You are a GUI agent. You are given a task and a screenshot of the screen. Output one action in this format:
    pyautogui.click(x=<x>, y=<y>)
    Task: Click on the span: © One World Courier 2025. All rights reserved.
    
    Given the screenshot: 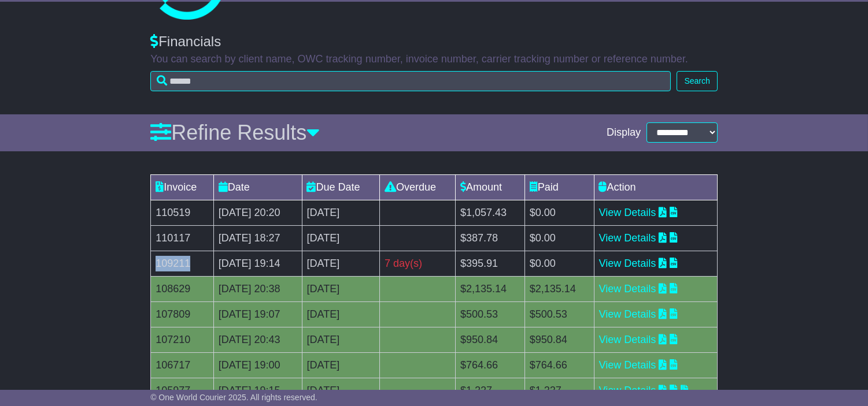 What is the action you would take?
    pyautogui.click(x=233, y=398)
    